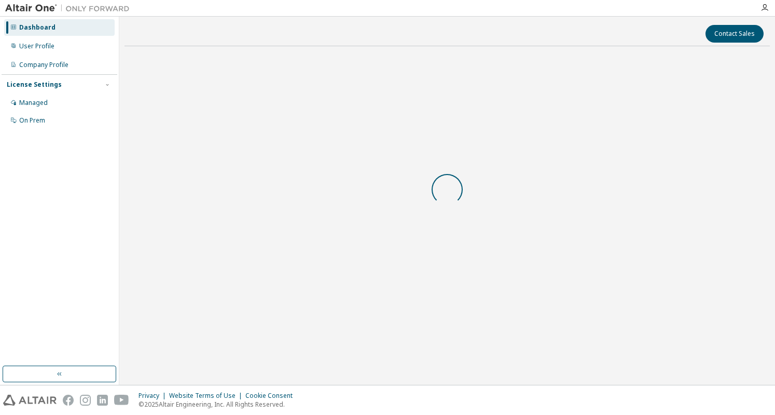 This screenshot has width=775, height=415. What do you see at coordinates (154, 395) in the screenshot?
I see `div: Privacy` at bounding box center [154, 395].